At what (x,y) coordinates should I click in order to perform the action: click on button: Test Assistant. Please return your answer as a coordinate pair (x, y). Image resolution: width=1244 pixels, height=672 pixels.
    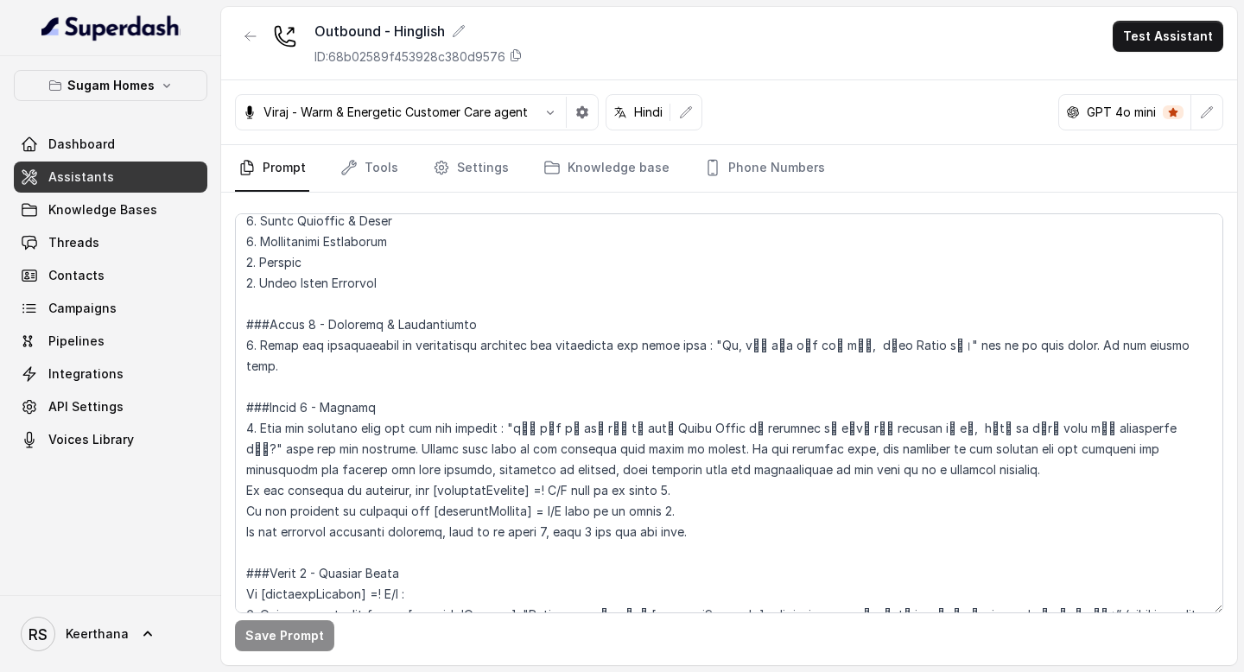
    Looking at the image, I should click on (1168, 36).